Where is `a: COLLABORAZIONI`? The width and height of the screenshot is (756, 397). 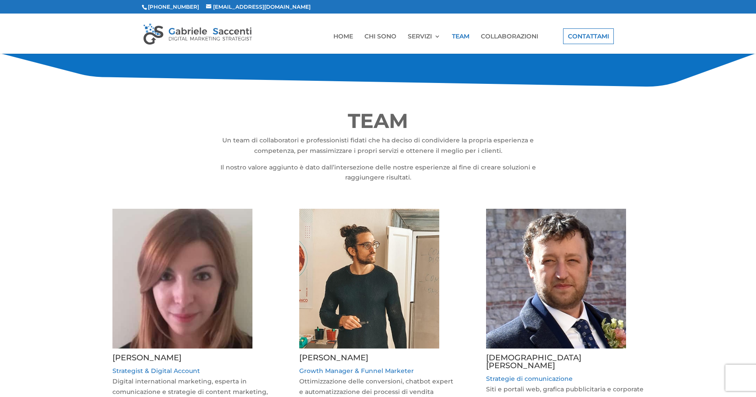
a: COLLABORAZIONI is located at coordinates (509, 43).